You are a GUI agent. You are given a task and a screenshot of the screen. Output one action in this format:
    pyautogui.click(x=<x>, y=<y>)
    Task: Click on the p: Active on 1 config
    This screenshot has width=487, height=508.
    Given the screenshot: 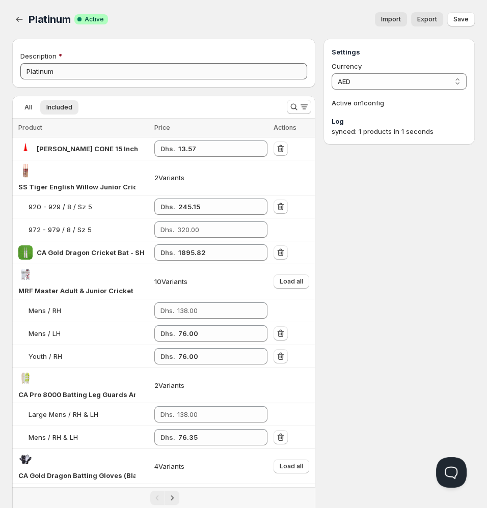 What is the action you would take?
    pyautogui.click(x=399, y=103)
    